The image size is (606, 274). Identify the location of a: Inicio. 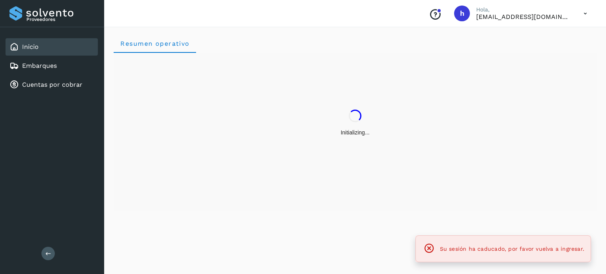
(30, 47).